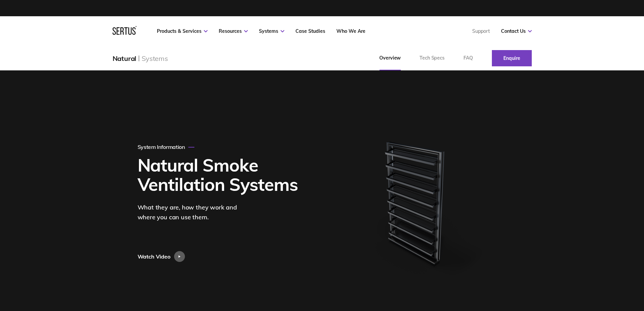  Describe the element at coordinates (583, 271) in the screenshot. I see `div: Chat Widget` at that location.